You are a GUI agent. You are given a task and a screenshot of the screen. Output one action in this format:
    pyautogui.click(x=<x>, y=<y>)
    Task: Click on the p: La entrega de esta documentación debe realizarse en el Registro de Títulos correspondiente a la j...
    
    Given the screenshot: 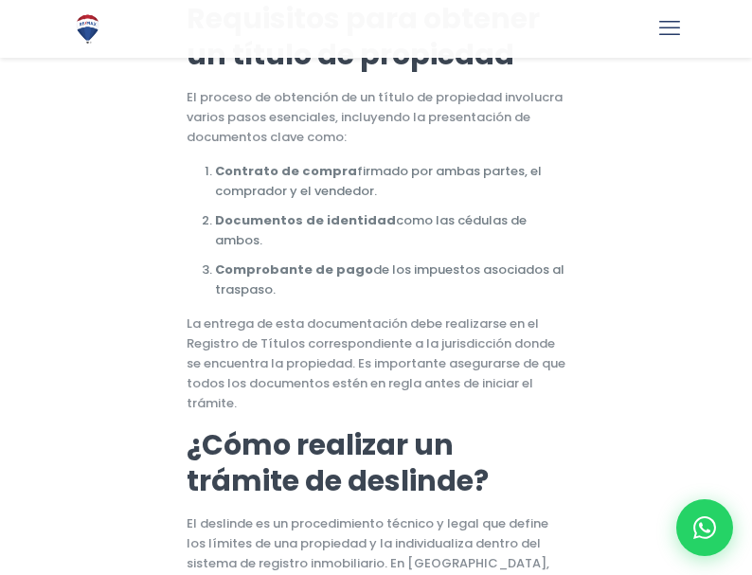 What is the action you would take?
    pyautogui.click(x=376, y=363)
    